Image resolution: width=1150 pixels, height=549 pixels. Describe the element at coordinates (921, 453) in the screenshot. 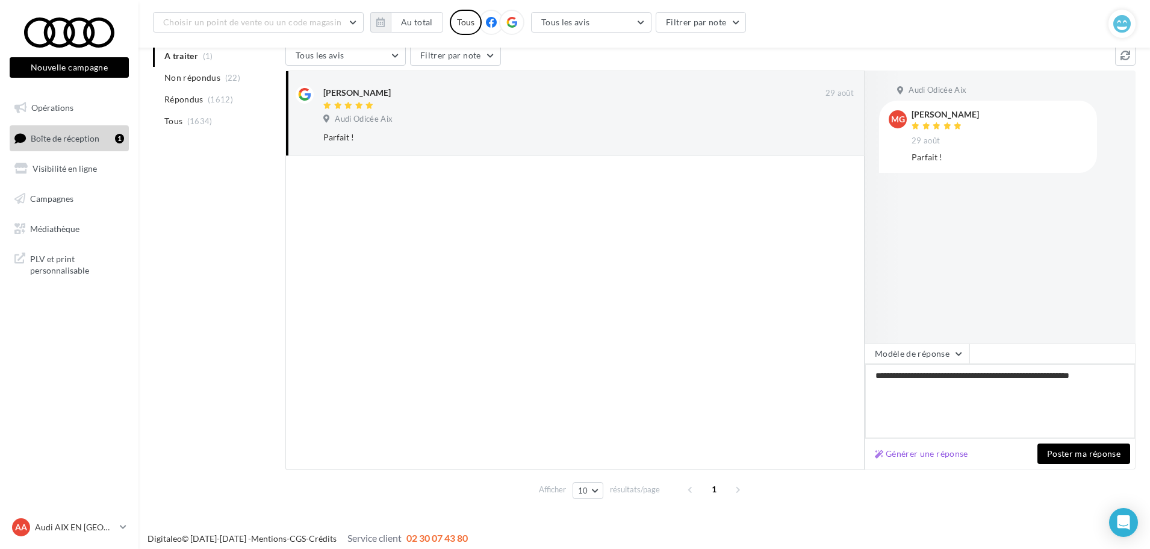

I see `button: Générer une réponse` at that location.